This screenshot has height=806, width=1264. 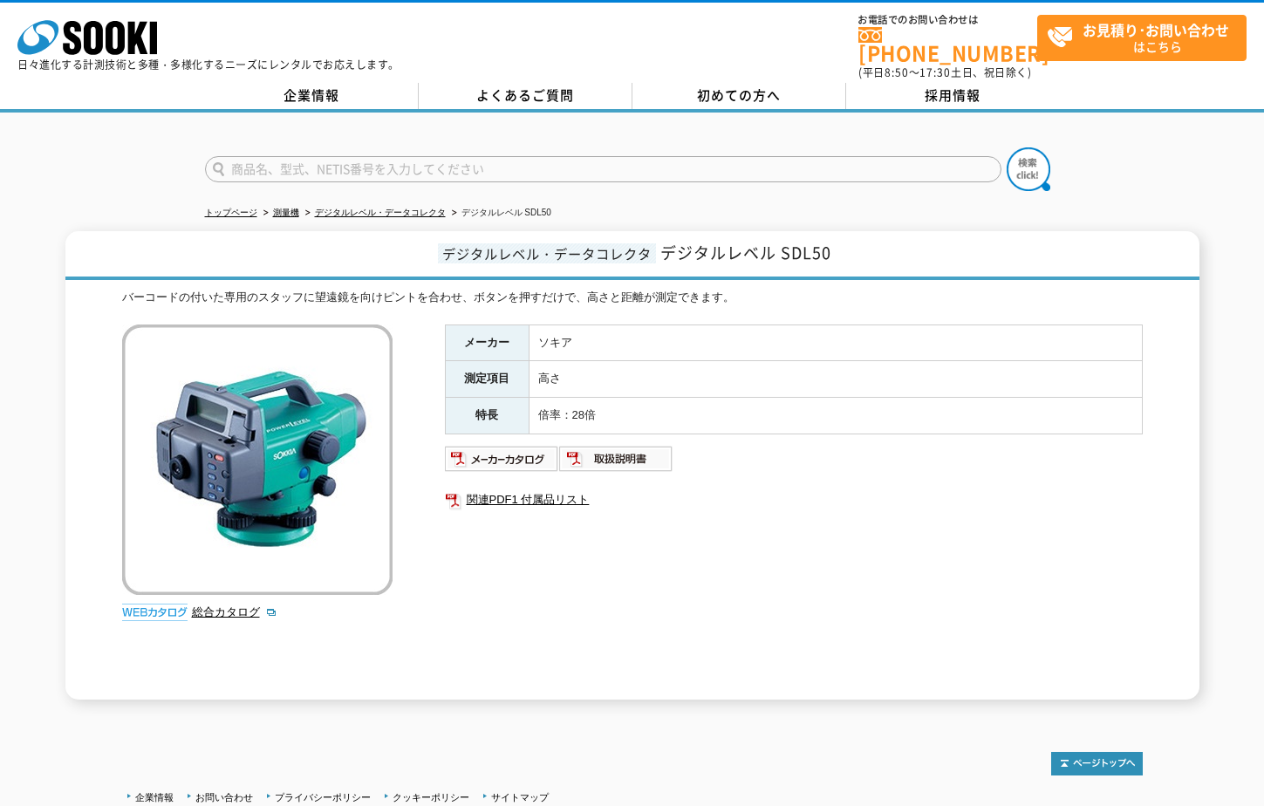 What do you see at coordinates (235, 612) in the screenshot?
I see `a: 総合カタログ` at bounding box center [235, 612].